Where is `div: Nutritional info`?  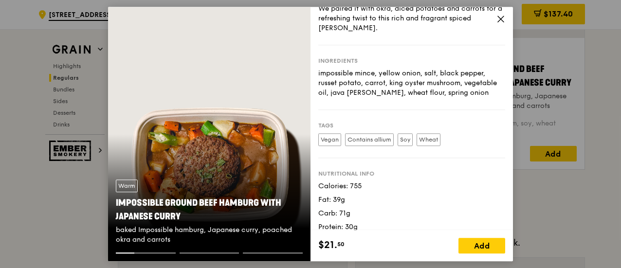 div: Nutritional info is located at coordinates (412, 174).